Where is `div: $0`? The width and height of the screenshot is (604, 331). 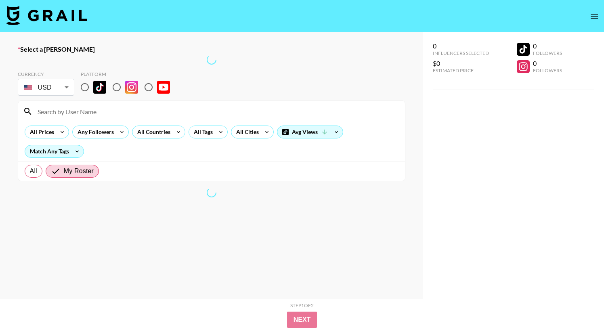 div: $0 is located at coordinates (461, 63).